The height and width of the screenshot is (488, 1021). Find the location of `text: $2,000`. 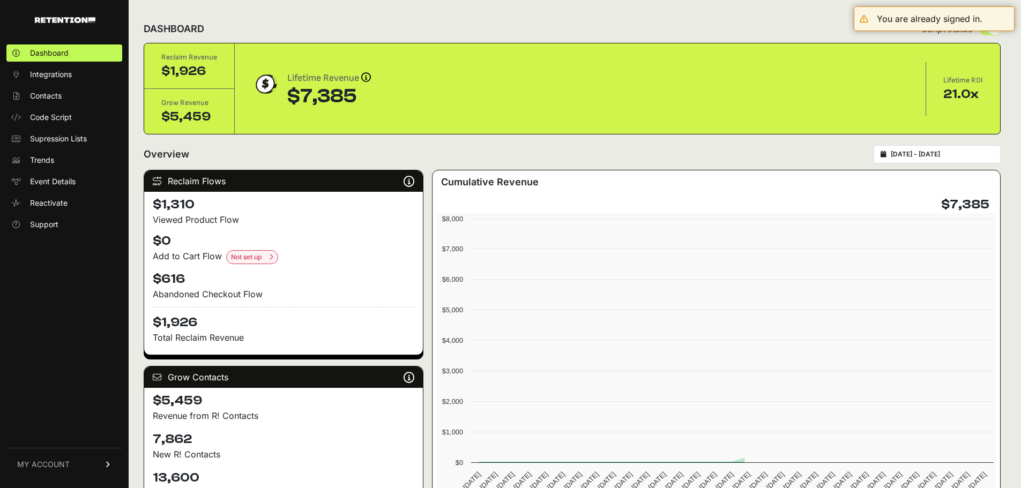

text: $2,000 is located at coordinates (452, 401).